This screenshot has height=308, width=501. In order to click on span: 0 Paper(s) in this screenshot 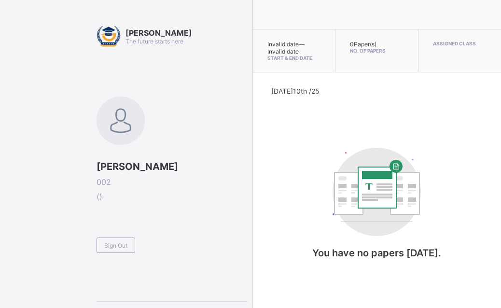, I will do `click(363, 44)`.